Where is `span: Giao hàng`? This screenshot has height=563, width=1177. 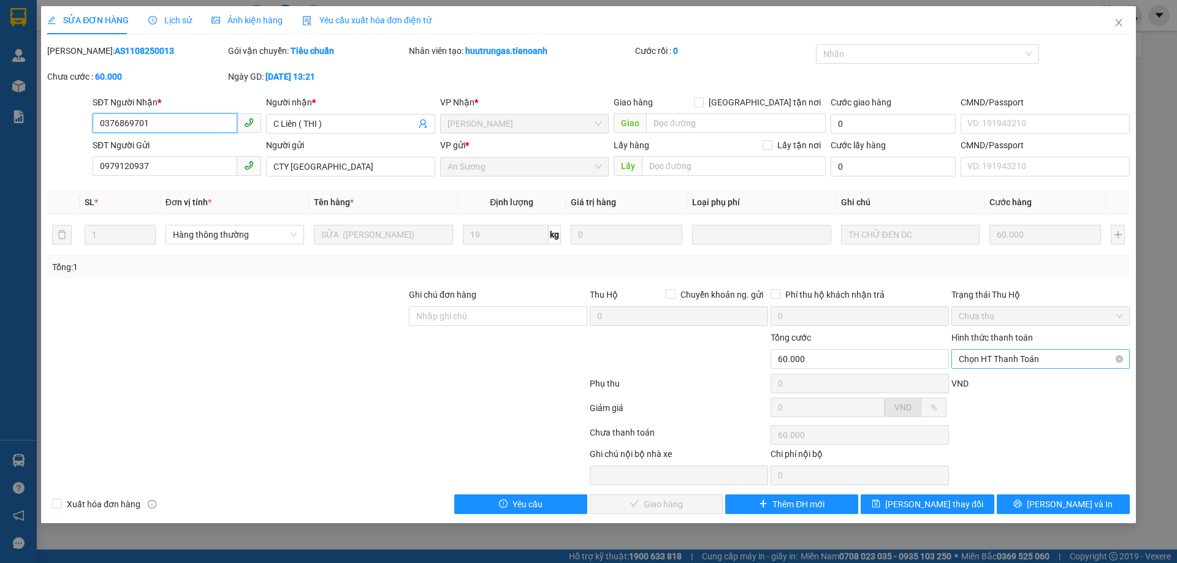 span: Giao hàng is located at coordinates (633, 102).